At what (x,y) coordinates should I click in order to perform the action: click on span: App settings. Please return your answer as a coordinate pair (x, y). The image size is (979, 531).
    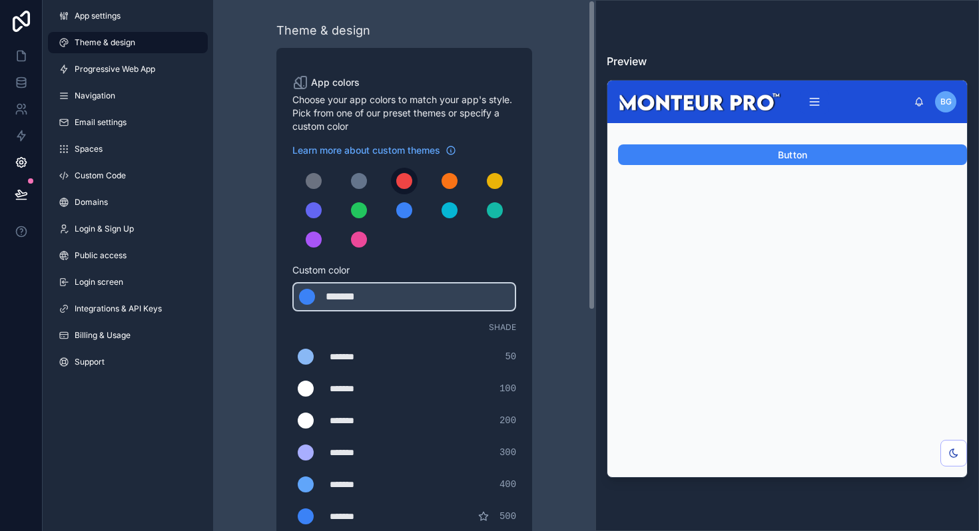
    Looking at the image, I should click on (97, 16).